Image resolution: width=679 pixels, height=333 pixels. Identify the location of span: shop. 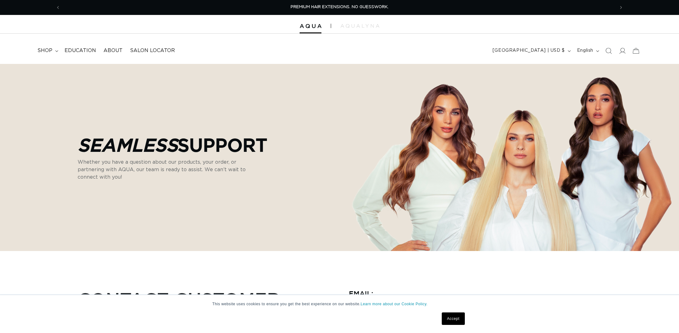
(45, 51).